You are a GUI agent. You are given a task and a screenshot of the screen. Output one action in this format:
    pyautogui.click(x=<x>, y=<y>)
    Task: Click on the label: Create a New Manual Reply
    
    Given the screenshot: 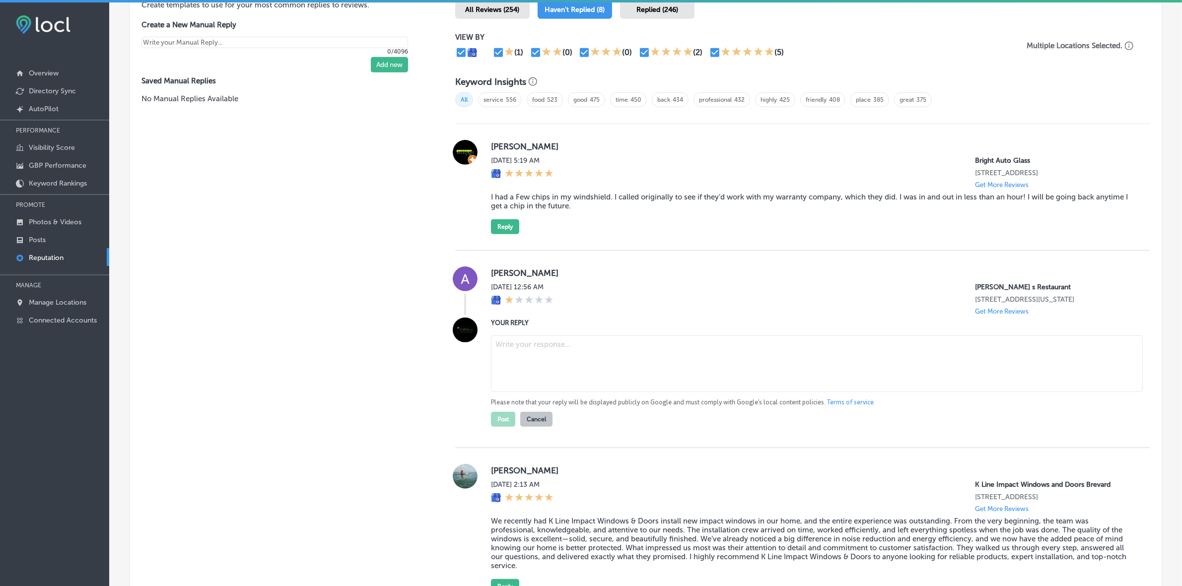 What is the action you would take?
    pyautogui.click(x=274, y=25)
    